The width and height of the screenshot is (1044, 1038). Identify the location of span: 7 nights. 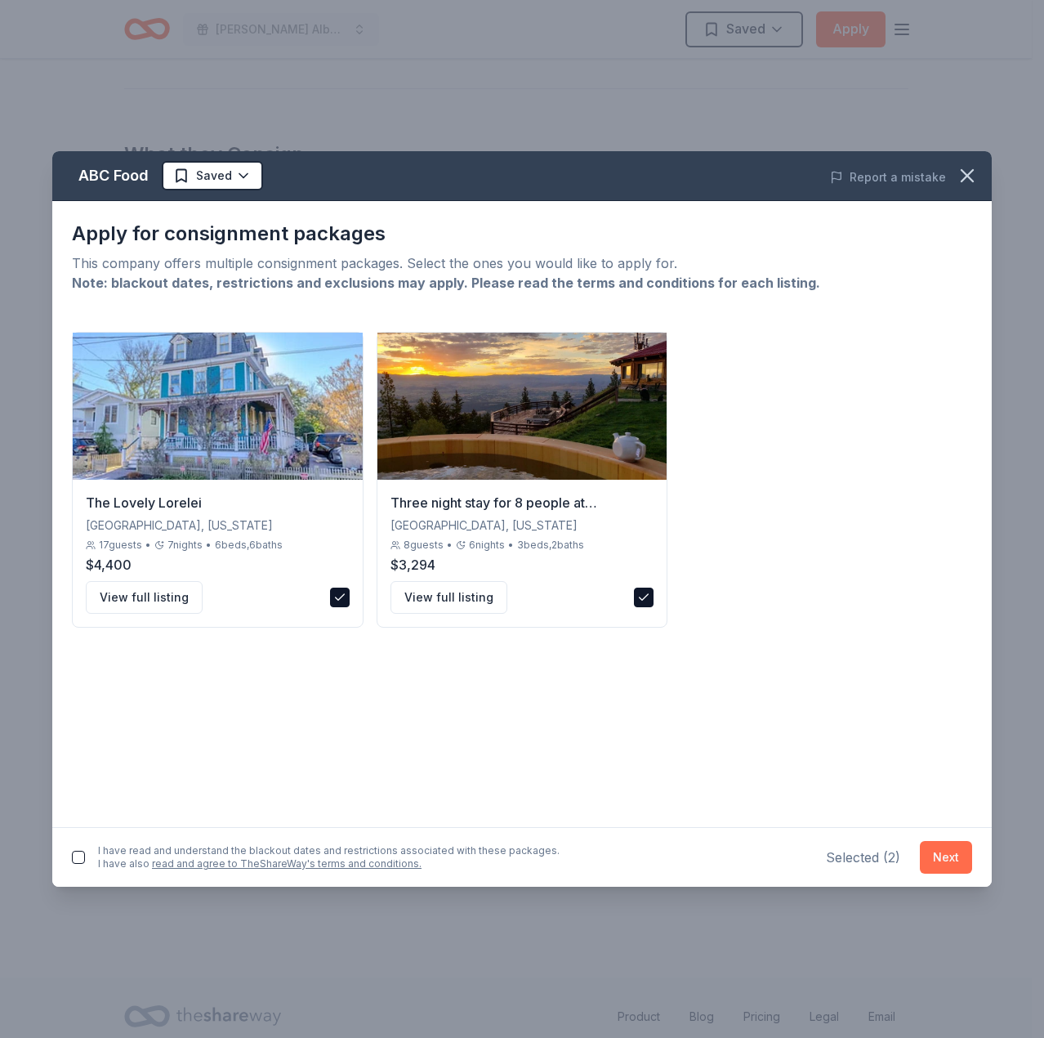
(185, 545).